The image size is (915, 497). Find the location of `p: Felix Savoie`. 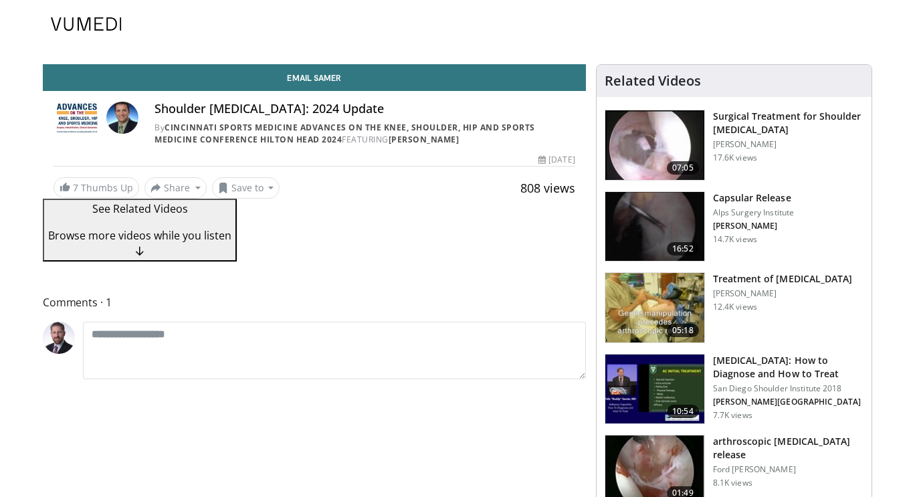

p: Felix Savoie is located at coordinates (788, 402).